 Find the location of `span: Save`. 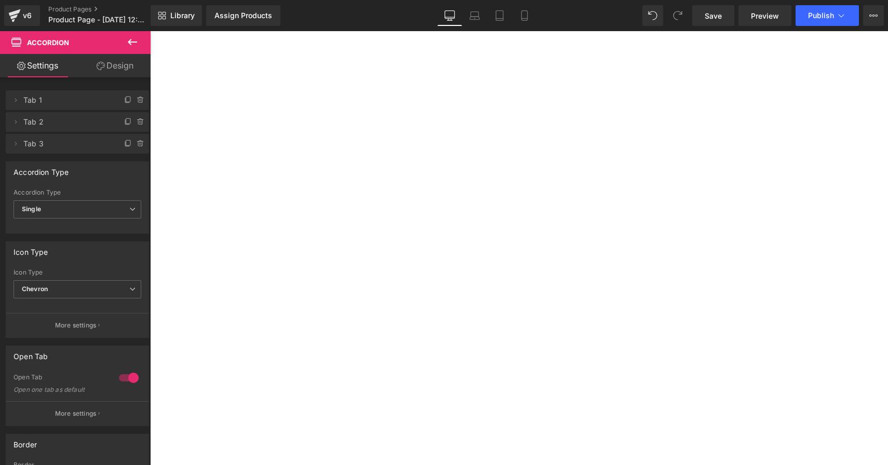

span: Save is located at coordinates (713, 16).